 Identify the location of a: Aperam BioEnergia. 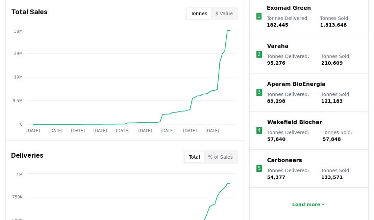
(296, 84).